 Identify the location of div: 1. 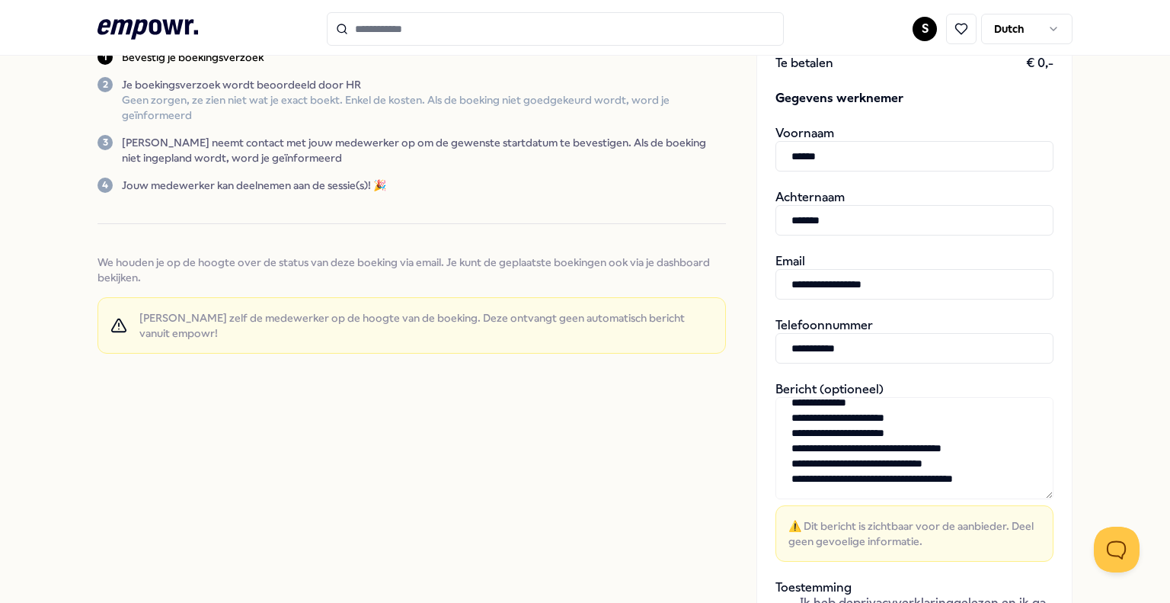
(105, 57).